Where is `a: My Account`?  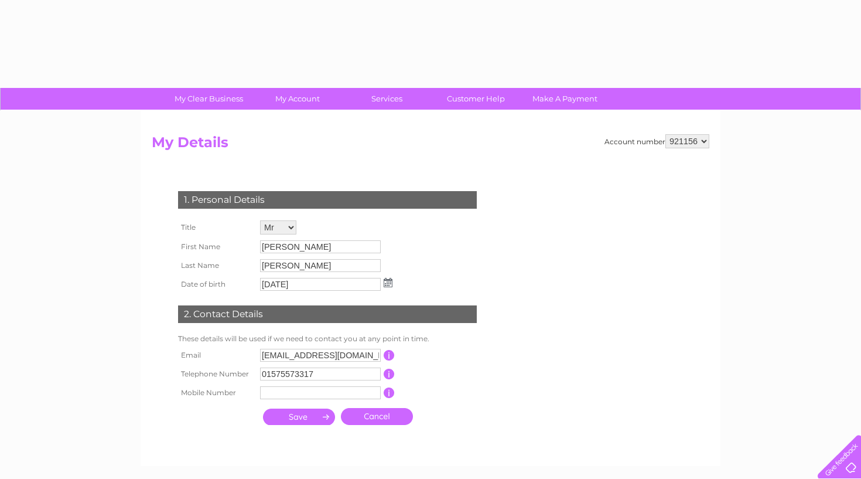
a: My Account is located at coordinates (298, 98).